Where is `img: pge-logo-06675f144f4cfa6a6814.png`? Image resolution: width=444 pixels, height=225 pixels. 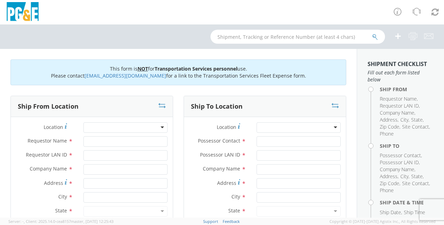
img: pge-logo-06675f144f4cfa6a6814.png is located at coordinates (23, 12).